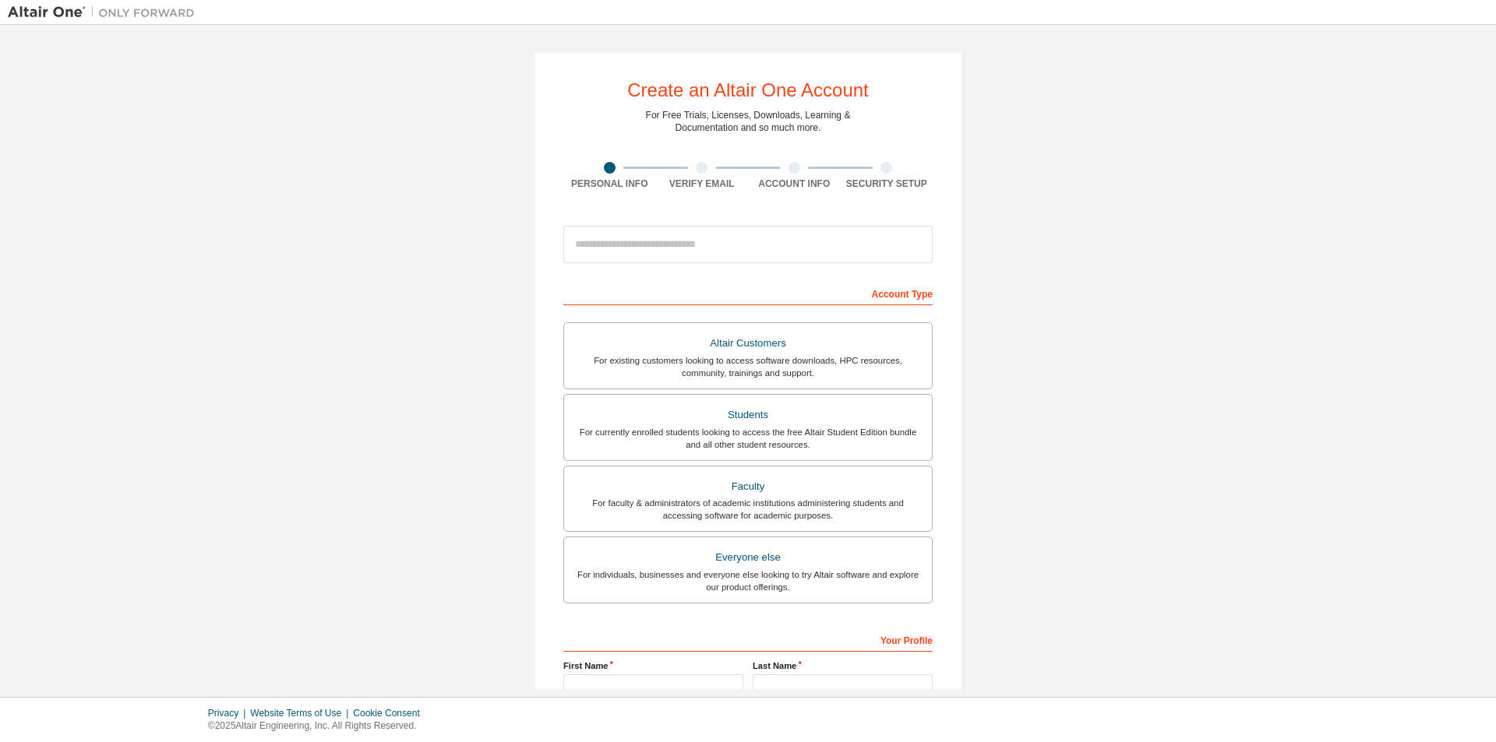  Describe the element at coordinates (748, 415) in the screenshot. I see `div: Students` at that location.